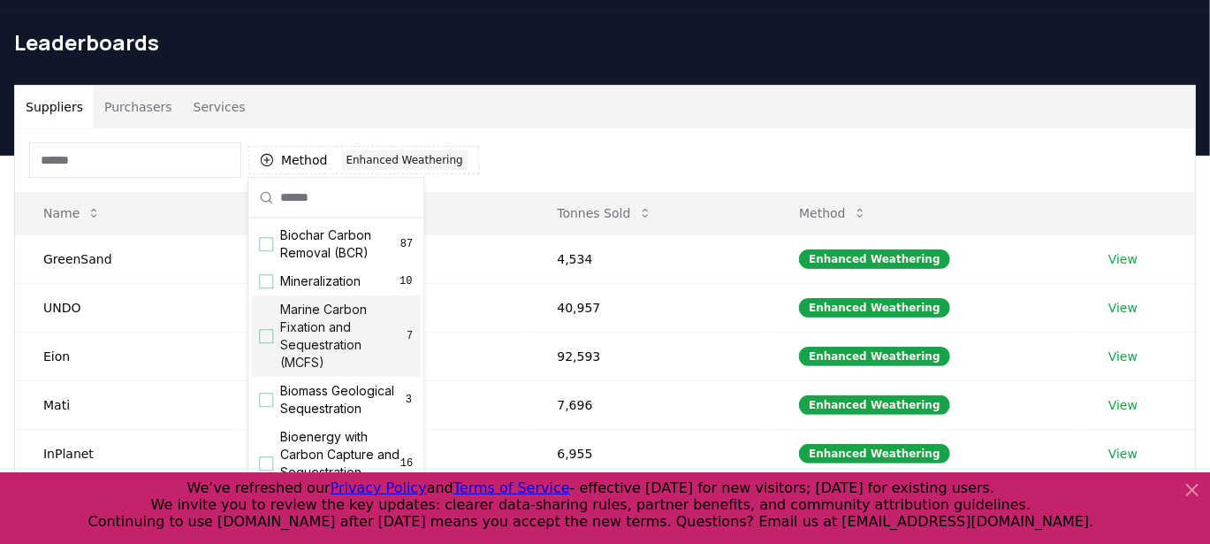 The height and width of the screenshot is (544, 1210). Describe the element at coordinates (343, 336) in the screenshot. I see `span: Marine Carbon Fixation and Sequestration (MCFS)` at that location.